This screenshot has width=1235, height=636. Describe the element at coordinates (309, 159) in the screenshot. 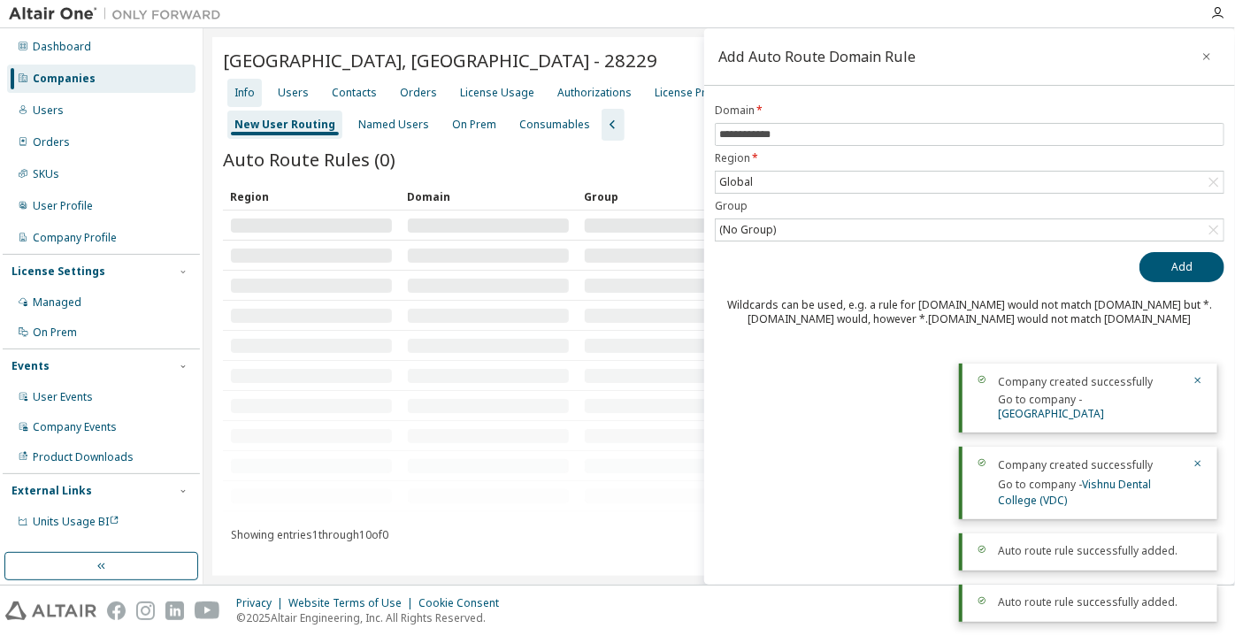

I see `span: Auto Route Rules (0)` at that location.